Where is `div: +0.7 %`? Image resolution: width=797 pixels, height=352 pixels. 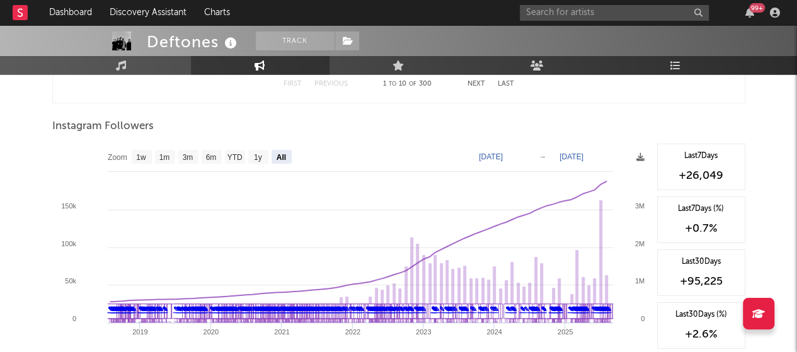
div: +0.7 % is located at coordinates (701, 229).